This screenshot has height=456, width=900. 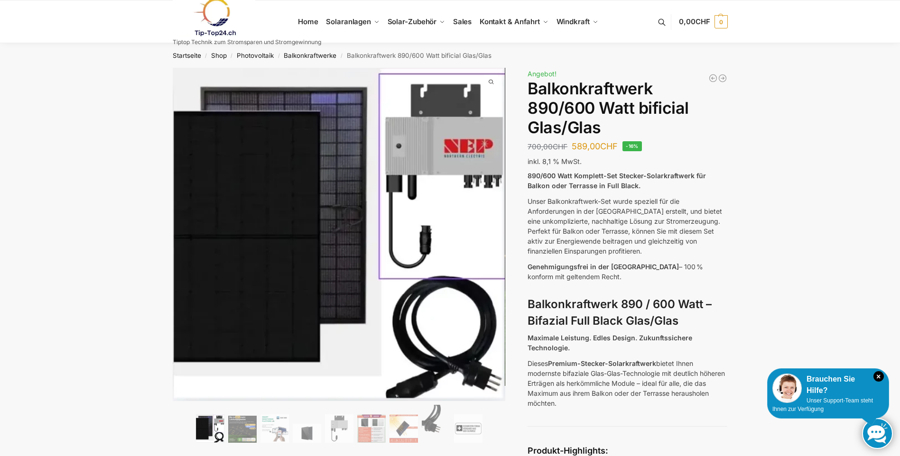 I want to click on h1: Balkonkraftwerk 890/600 Watt bificial Glas/Glas, so click(x=627, y=108).